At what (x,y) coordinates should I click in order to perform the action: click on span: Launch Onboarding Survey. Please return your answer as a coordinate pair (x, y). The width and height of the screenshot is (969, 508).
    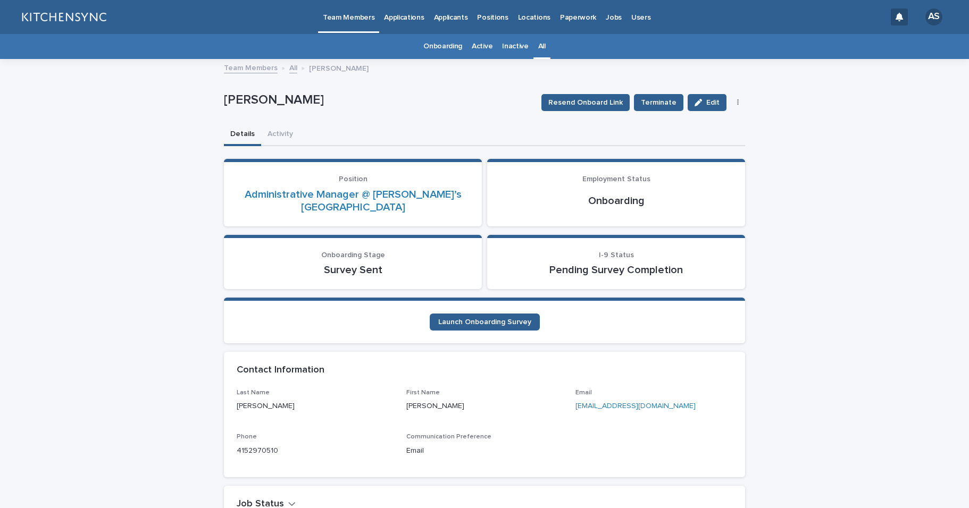
    Looking at the image, I should click on (484, 322).